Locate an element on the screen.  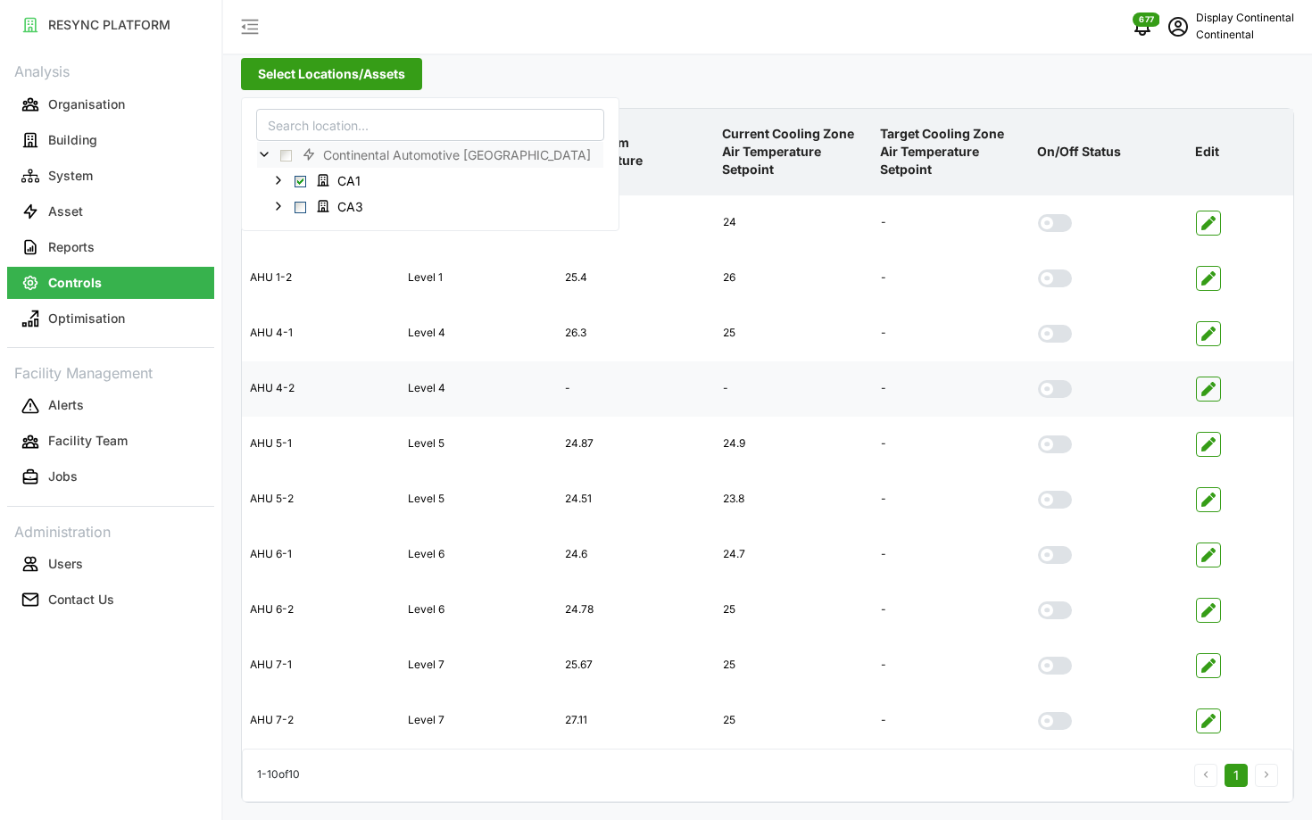
a: Optimisation is located at coordinates (111, 319).